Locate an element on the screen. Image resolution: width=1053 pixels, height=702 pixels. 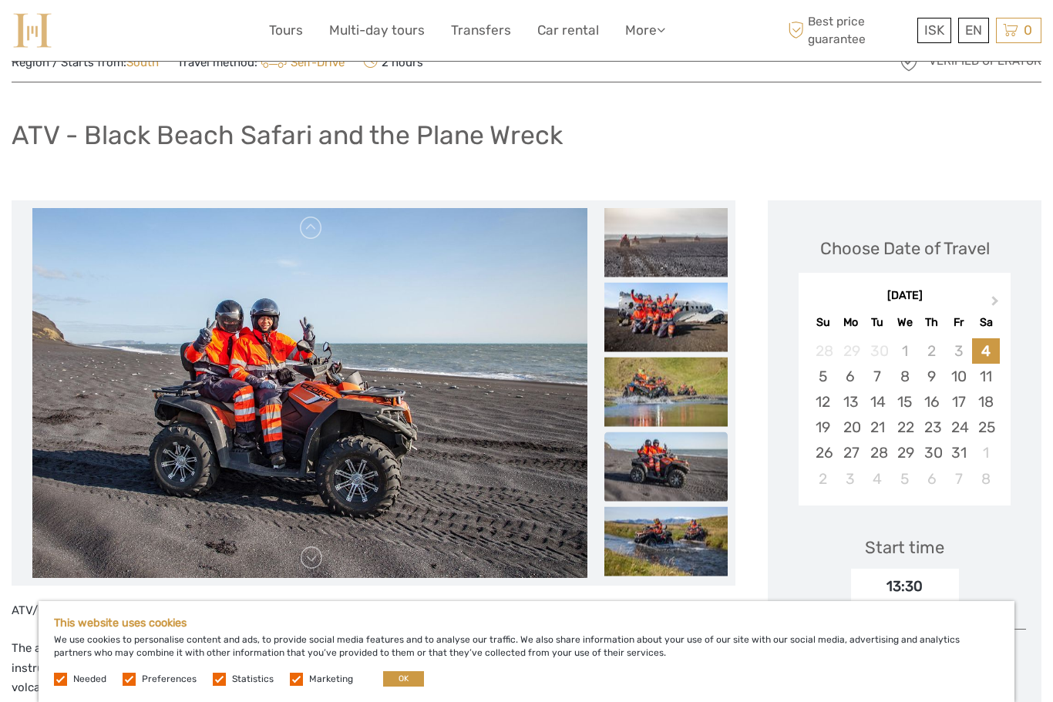
div: Choose Tuesday, October 7th, 2025 is located at coordinates (877, 376).